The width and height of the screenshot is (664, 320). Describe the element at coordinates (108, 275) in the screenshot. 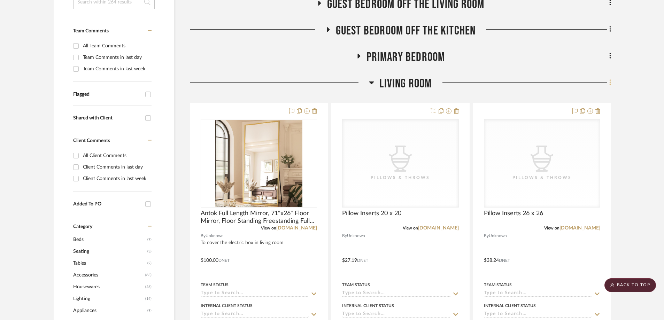

I see `span: Accessories` at that location.